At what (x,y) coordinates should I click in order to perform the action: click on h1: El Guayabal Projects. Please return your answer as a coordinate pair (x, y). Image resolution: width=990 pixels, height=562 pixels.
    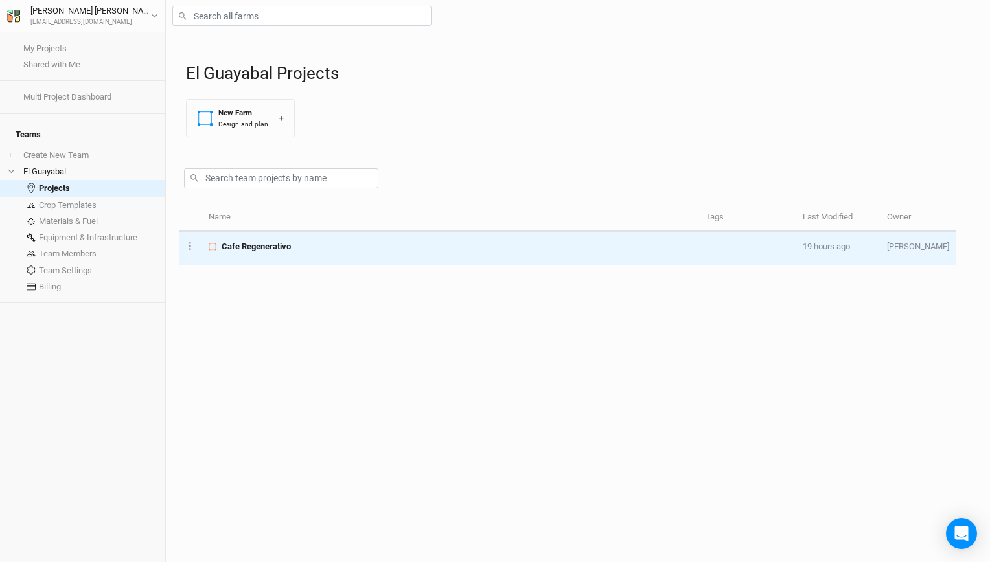
    Looking at the image, I should click on (581, 73).